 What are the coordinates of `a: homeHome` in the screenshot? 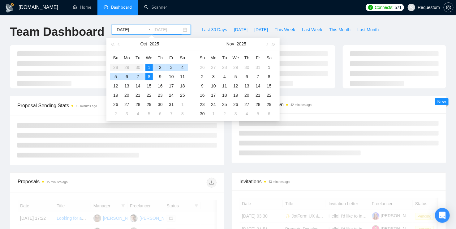 It's located at (82, 7).